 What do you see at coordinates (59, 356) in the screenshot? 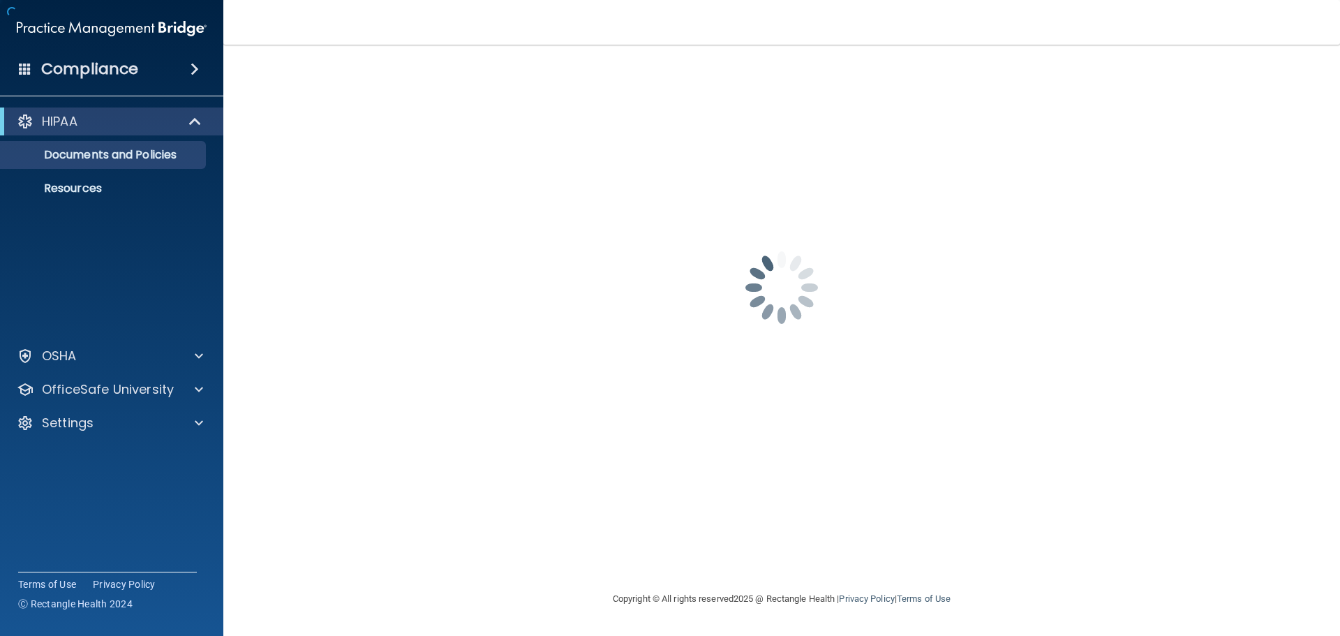
I see `p: OSHA` at bounding box center [59, 356].